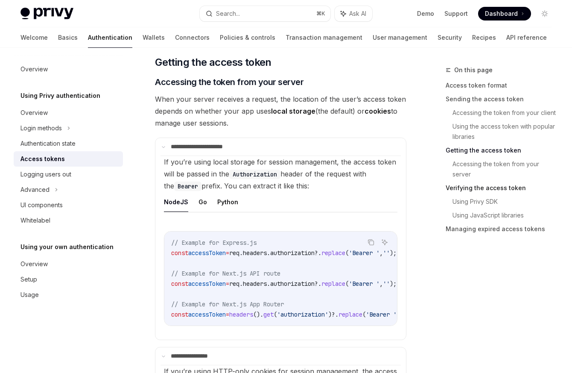 This screenshot has height=373, width=572. Describe the element at coordinates (293, 111) in the screenshot. I see `strong: local storage` at that location.